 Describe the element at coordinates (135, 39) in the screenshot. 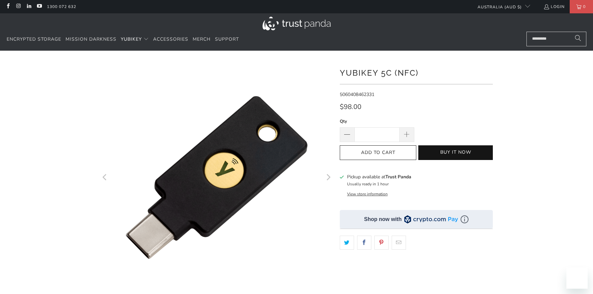

I see `summary: YubiKey` at that location.